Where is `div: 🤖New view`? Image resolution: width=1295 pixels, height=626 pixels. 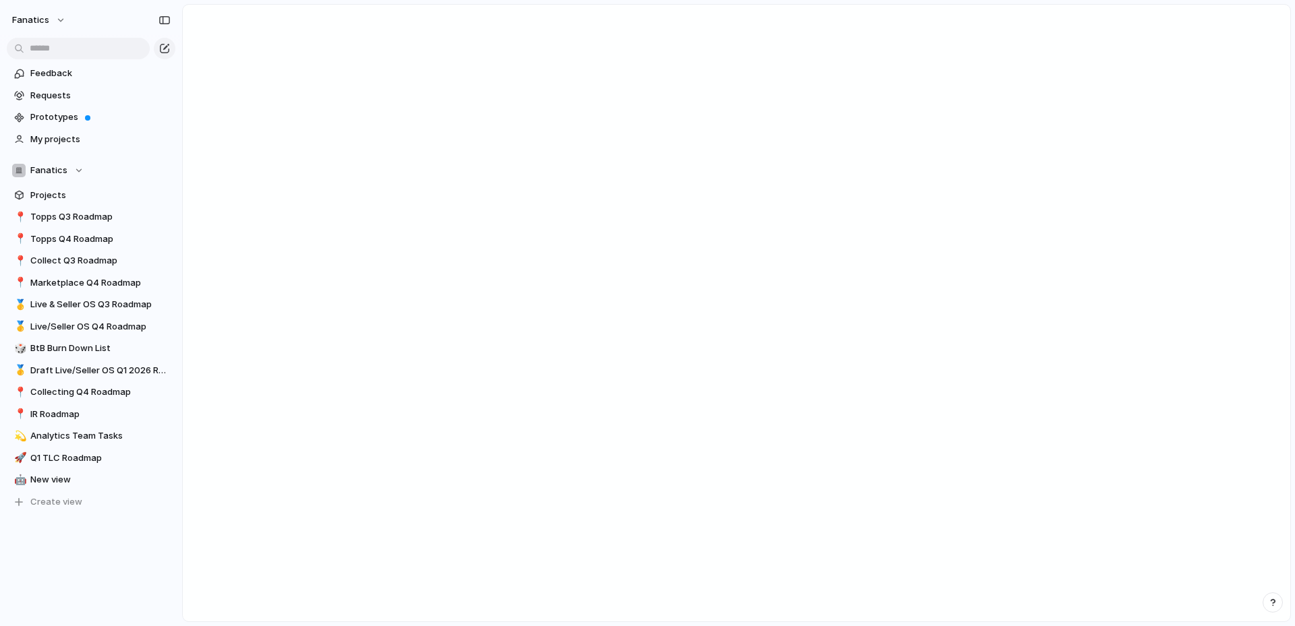 div: 🤖New view is located at coordinates (91, 480).